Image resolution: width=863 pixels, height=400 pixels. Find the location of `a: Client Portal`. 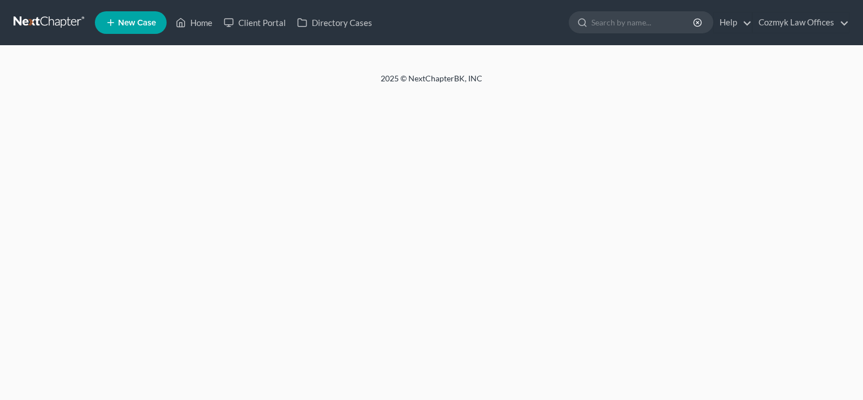

a: Client Portal is located at coordinates (255, 23).